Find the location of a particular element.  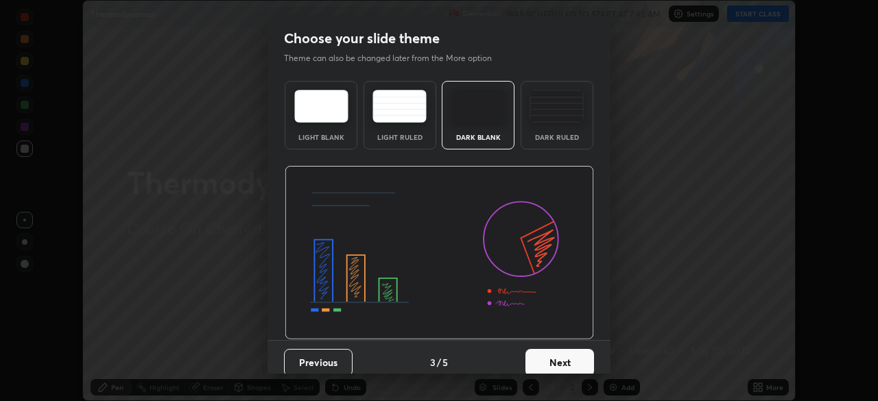

img: lightRuledTheme.5fabf969.svg is located at coordinates (399, 106).